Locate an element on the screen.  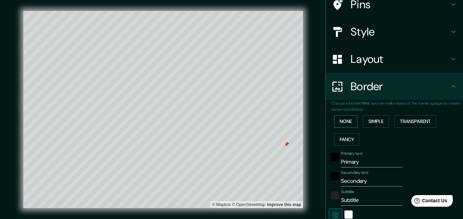
button: white is located at coordinates (348, 215).